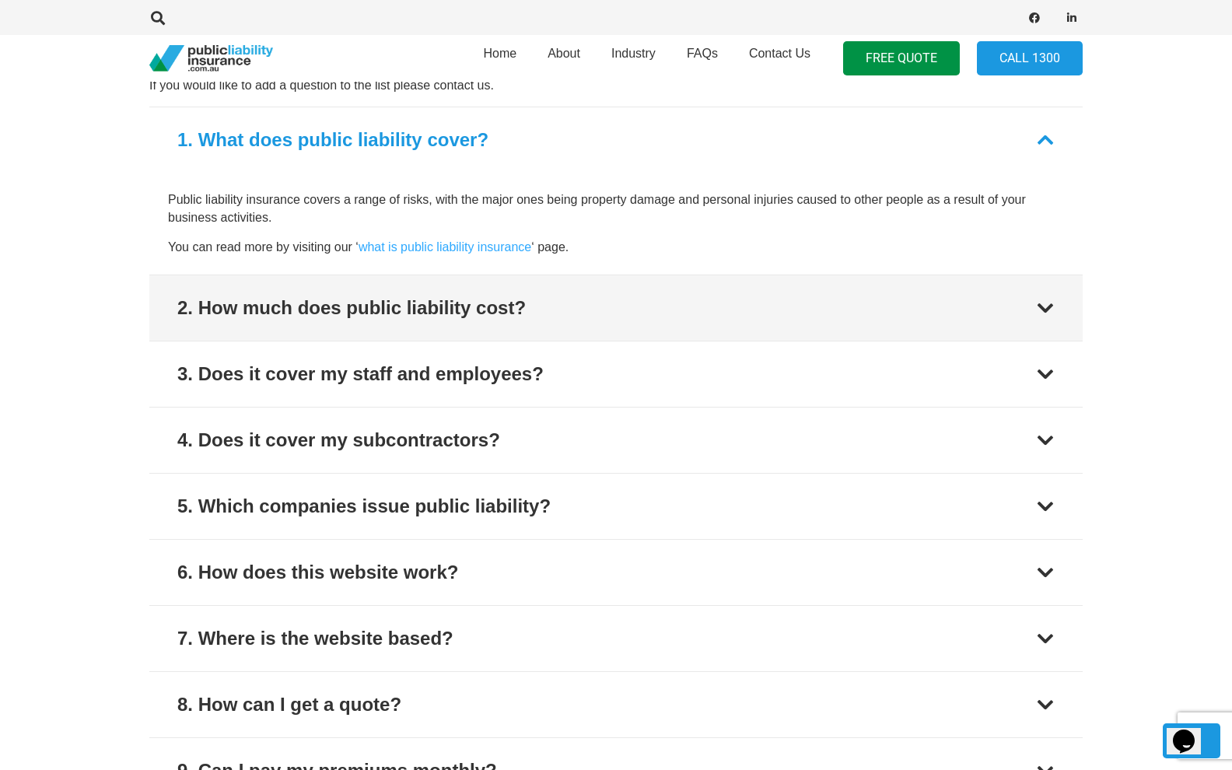  What do you see at coordinates (901, 58) in the screenshot?
I see `a: FREE QUOTE` at bounding box center [901, 58].